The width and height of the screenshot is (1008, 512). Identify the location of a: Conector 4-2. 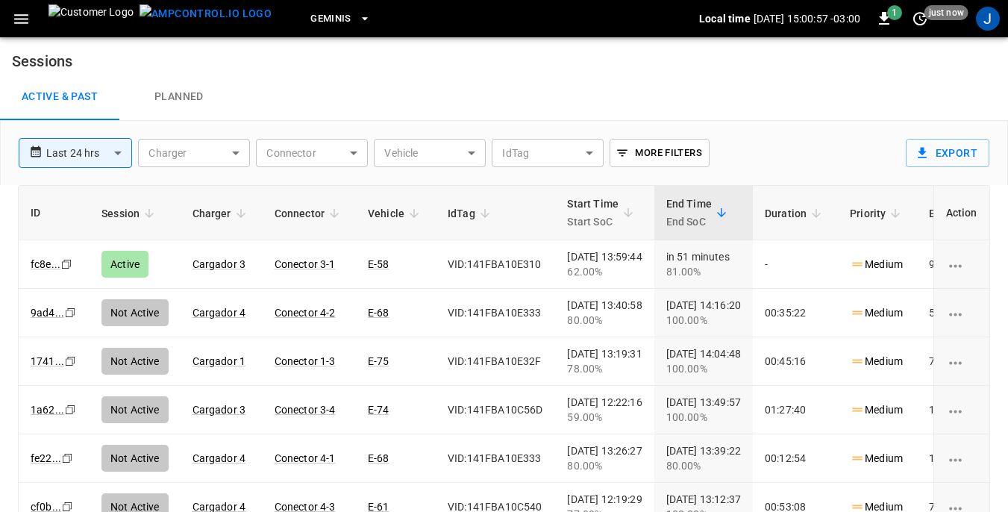
(305, 313).